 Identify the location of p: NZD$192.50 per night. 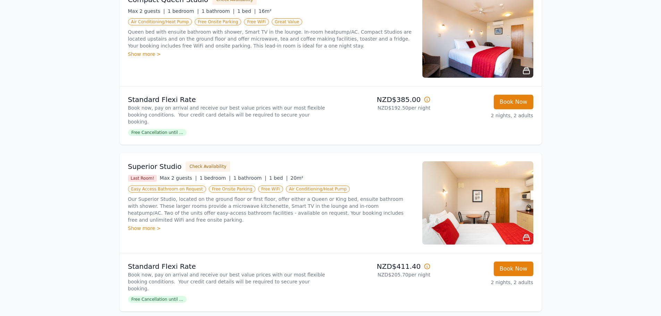
(382, 108).